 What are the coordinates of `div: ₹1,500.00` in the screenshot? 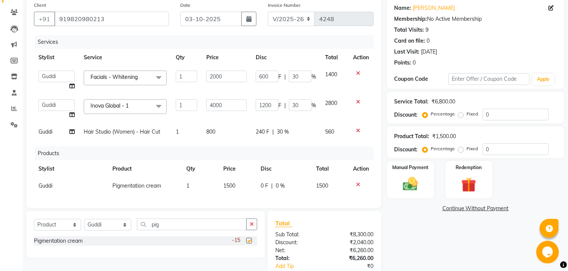 It's located at (444, 136).